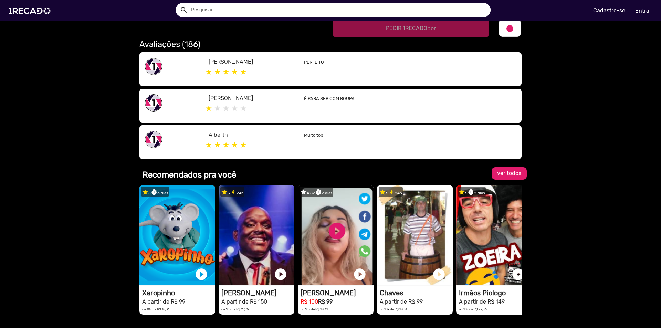 This screenshot has height=328, width=661. What do you see at coordinates (417, 293) in the screenshot?
I see `h1: Chaves` at bounding box center [417, 293].